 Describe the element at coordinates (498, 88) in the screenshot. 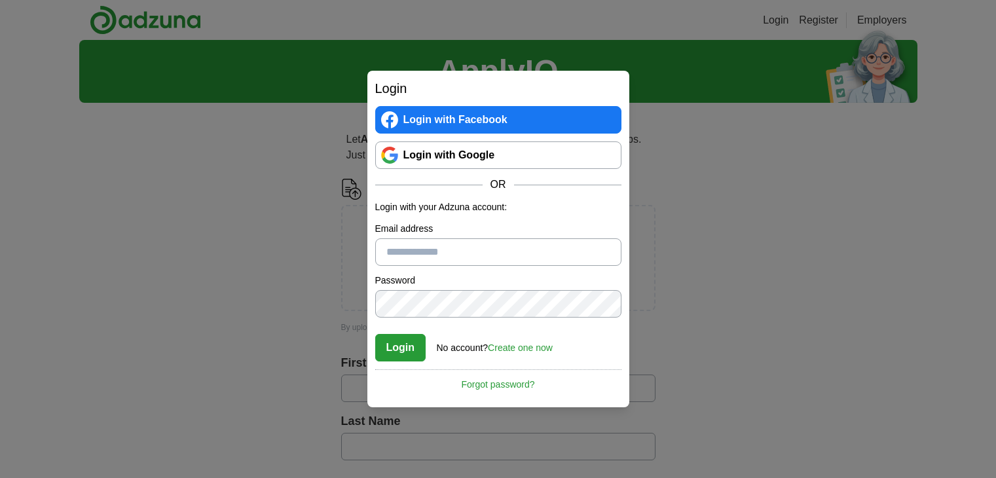

I see `h2: Login` at that location.